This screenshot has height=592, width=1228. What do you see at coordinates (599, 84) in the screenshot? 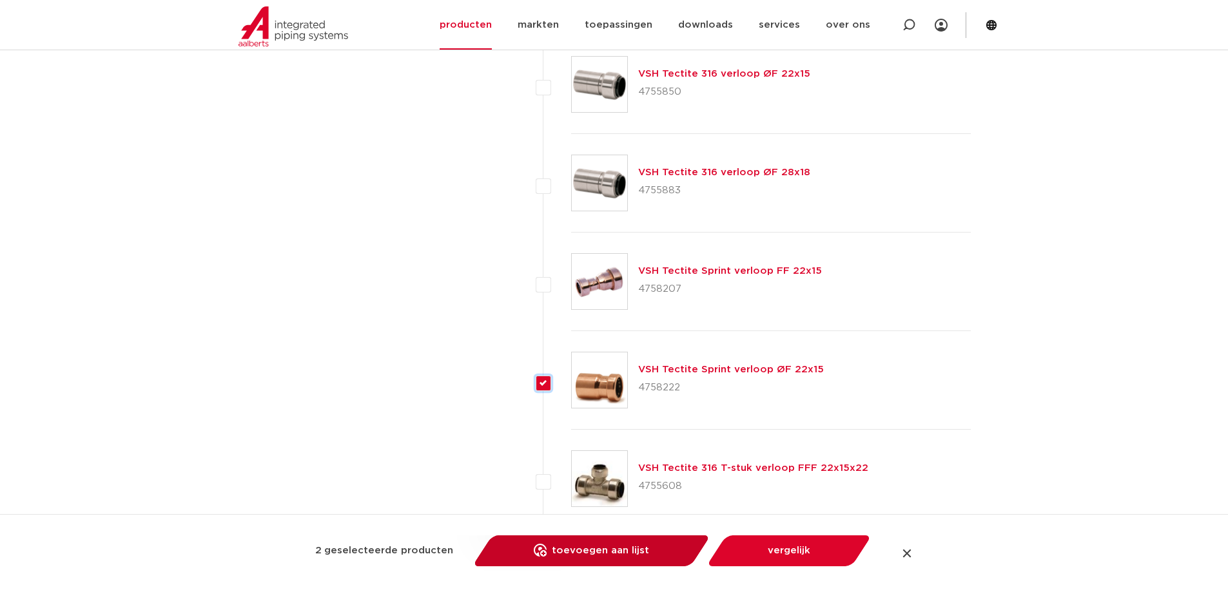
I see `img: Thumbnail for VSH Tectite 316 verloop ØF 22x15` at bounding box center [599, 84].